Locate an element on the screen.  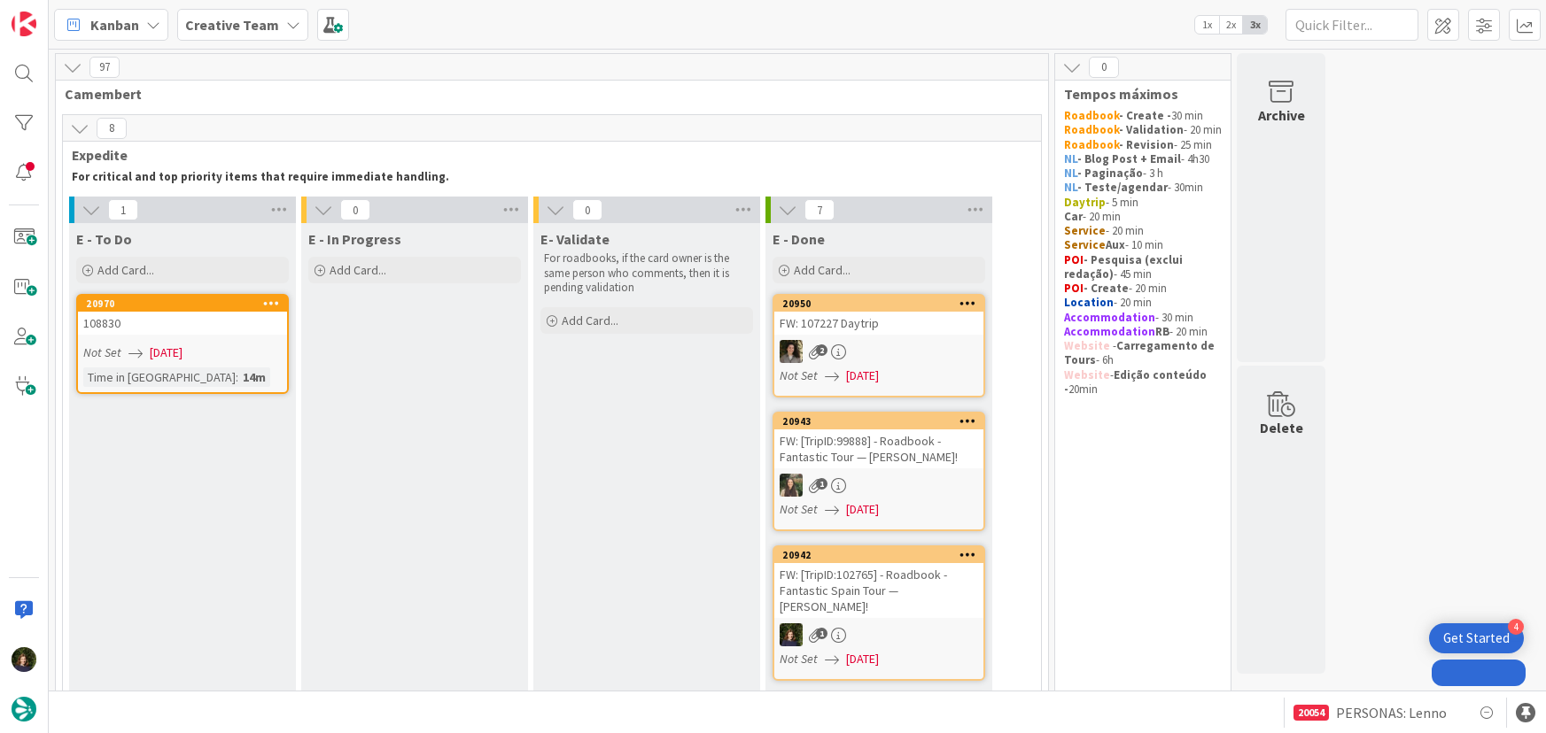
div: 20970108830 is located at coordinates (182, 315).